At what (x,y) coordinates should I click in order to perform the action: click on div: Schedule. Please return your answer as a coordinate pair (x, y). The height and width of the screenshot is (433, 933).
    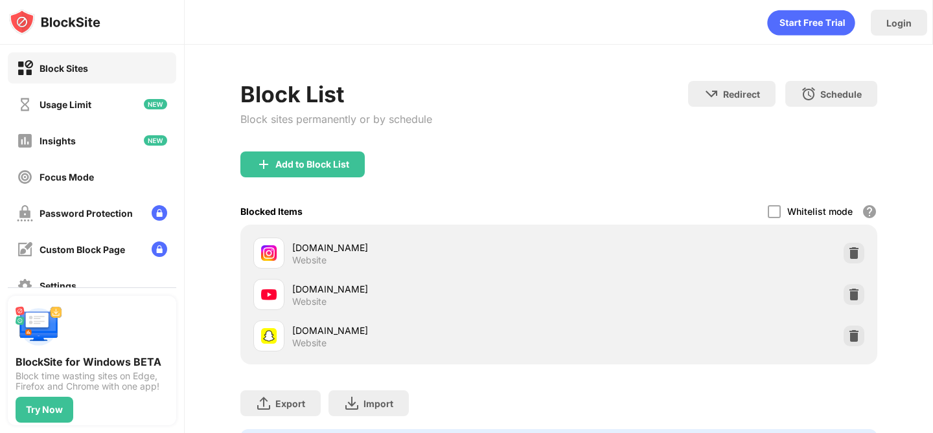
    Looking at the image, I should click on (841, 94).